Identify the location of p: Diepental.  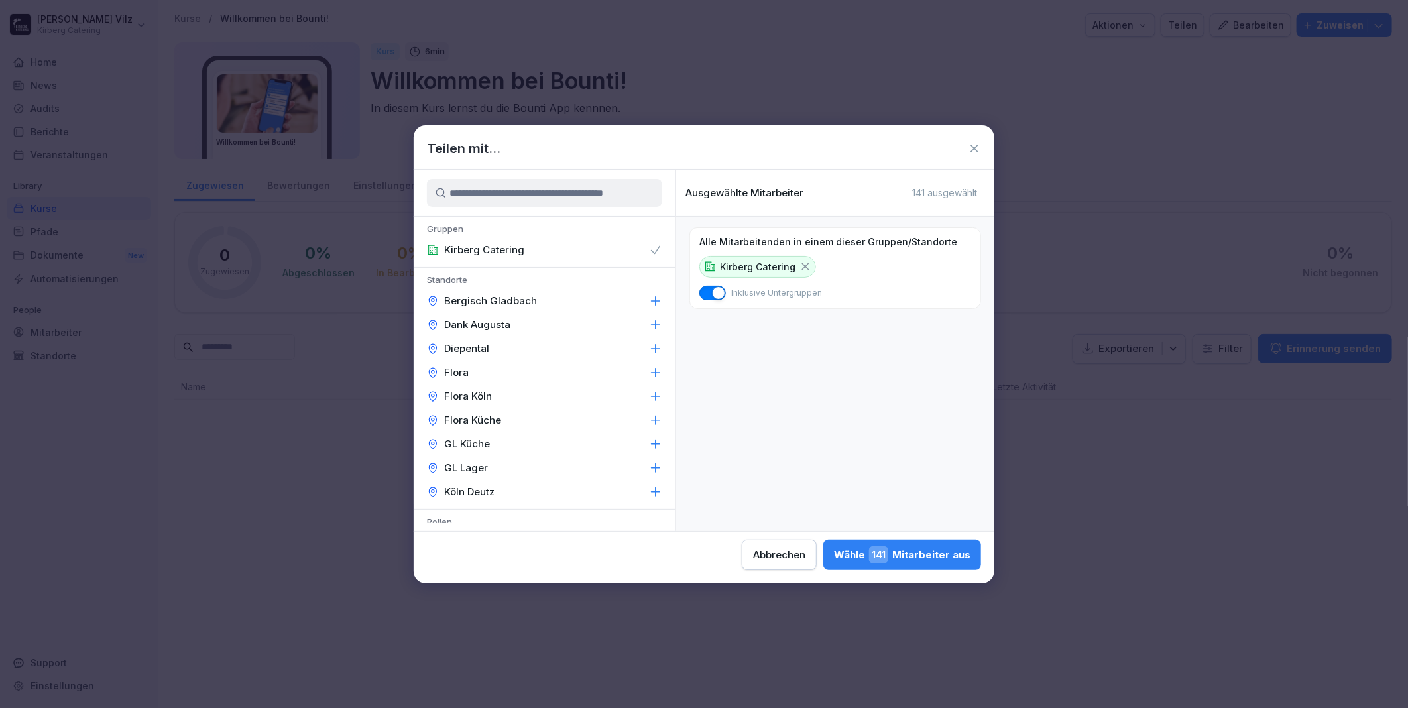
(467, 349).